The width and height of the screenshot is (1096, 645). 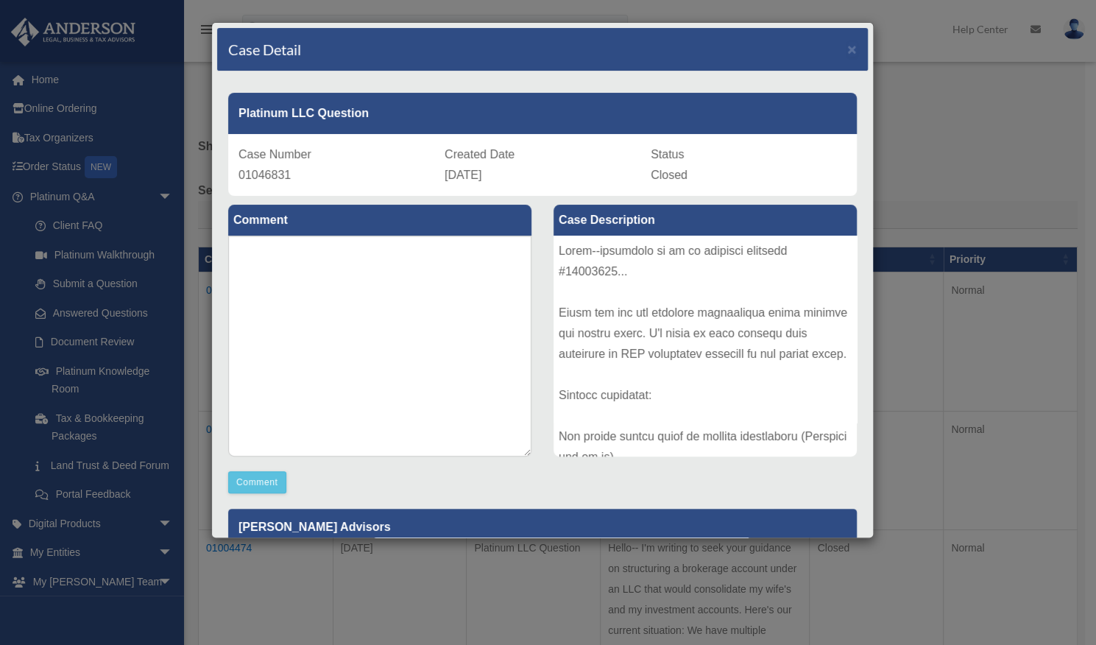 I want to click on button: Comment, so click(x=257, y=482).